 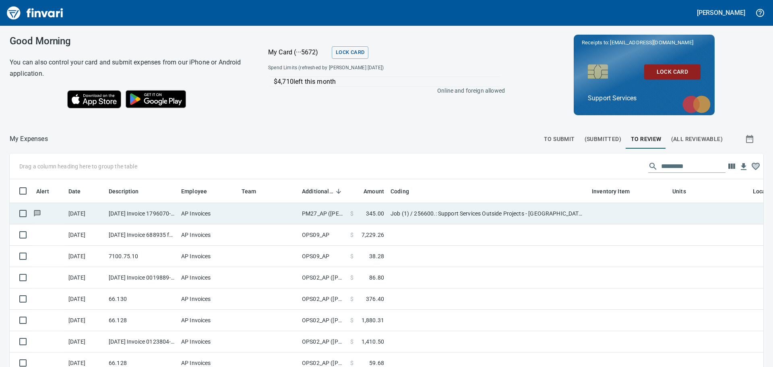 What do you see at coordinates (37, 213) in the screenshot?
I see `span: Has messages` at bounding box center [37, 213].